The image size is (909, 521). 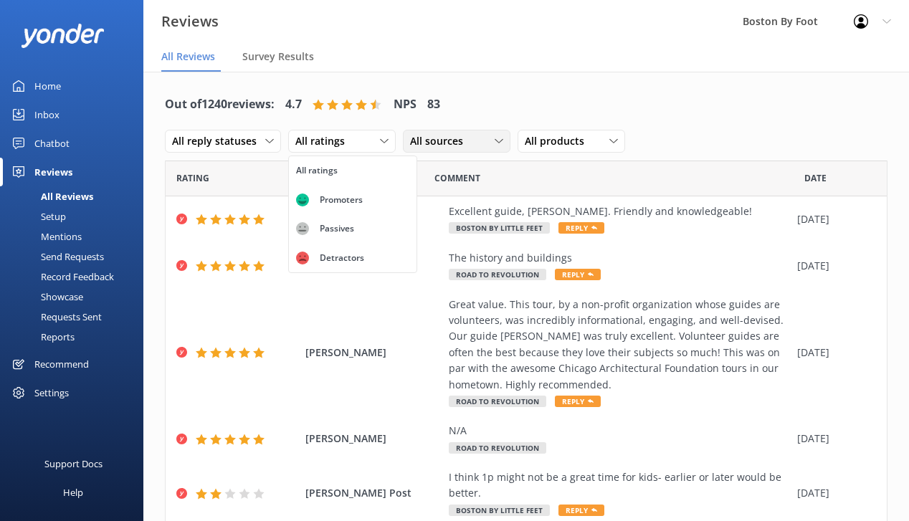 What do you see at coordinates (61, 277) in the screenshot?
I see `div: Record Feedback` at bounding box center [61, 277].